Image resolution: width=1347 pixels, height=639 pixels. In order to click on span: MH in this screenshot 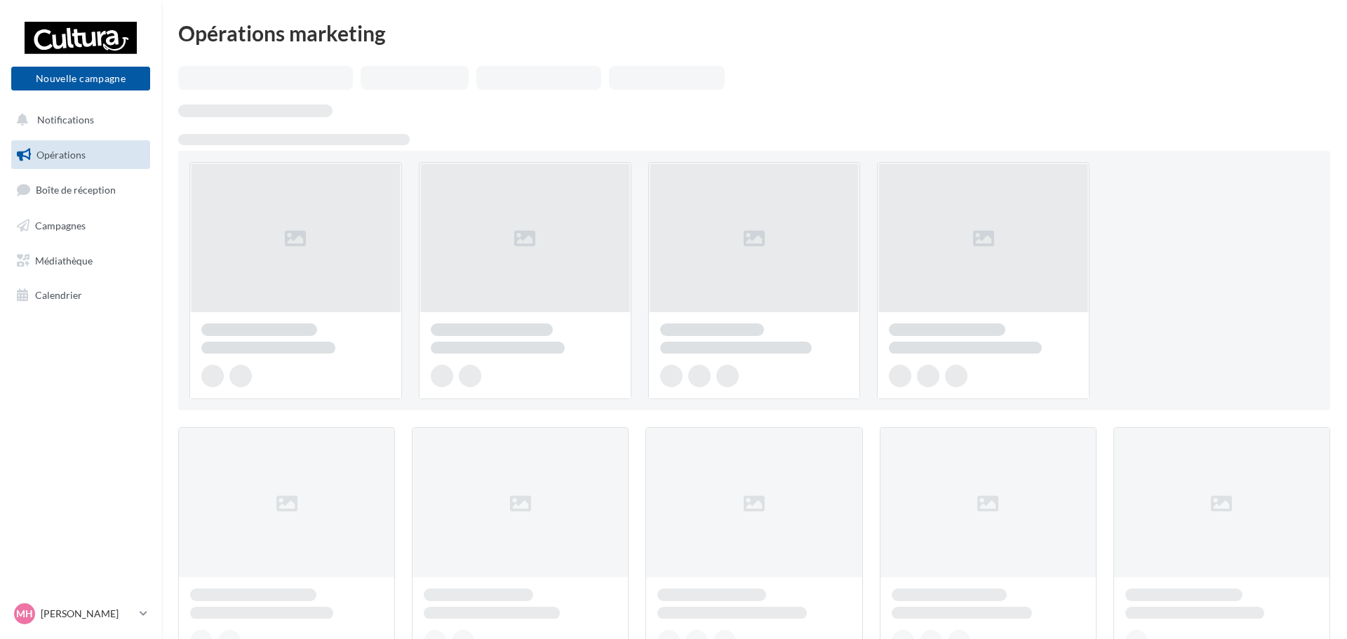, I will do `click(25, 614)`.